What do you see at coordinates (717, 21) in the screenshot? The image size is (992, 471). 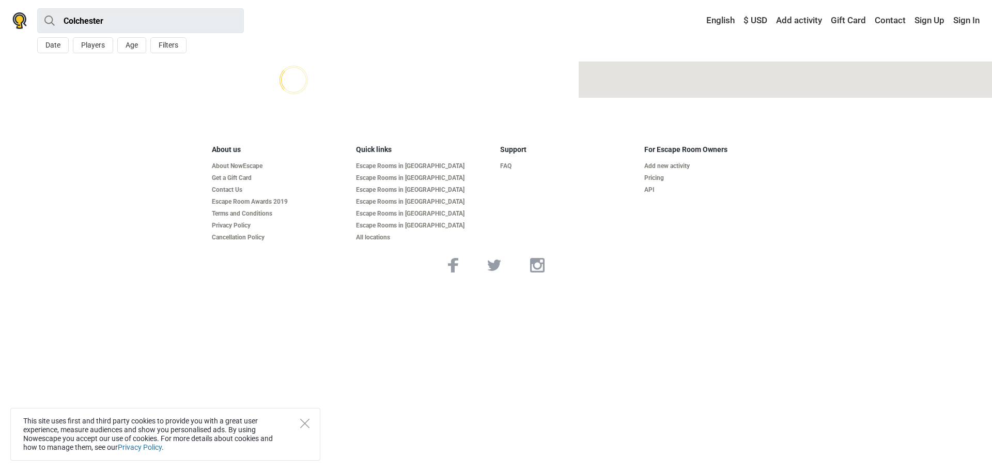 I see `a: English` at bounding box center [717, 21].